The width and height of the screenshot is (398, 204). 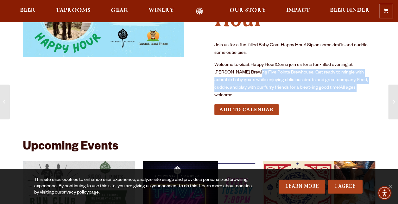 I want to click on a: Beer Finder, so click(x=350, y=11).